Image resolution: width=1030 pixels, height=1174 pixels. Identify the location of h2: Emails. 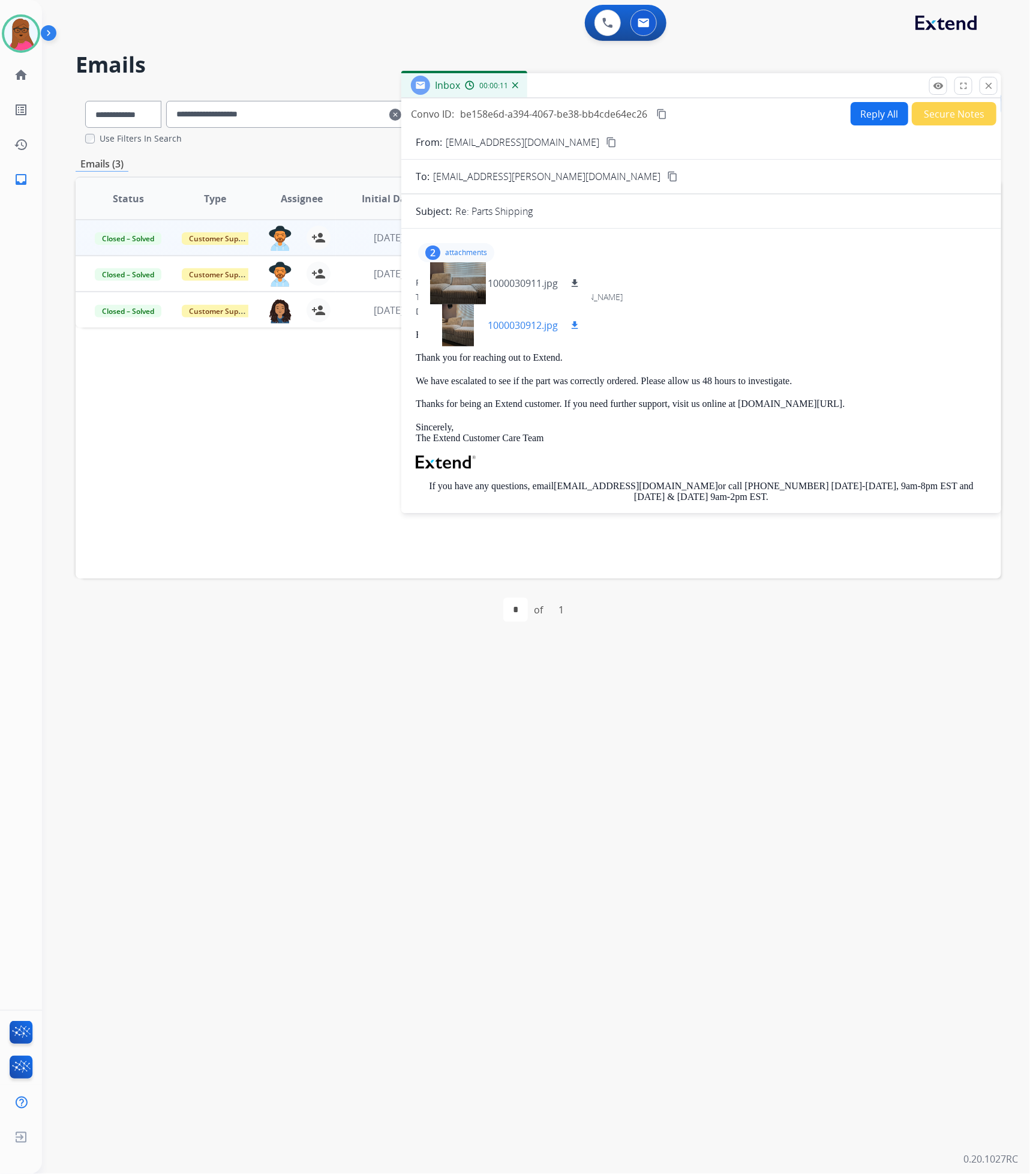
(538, 65).